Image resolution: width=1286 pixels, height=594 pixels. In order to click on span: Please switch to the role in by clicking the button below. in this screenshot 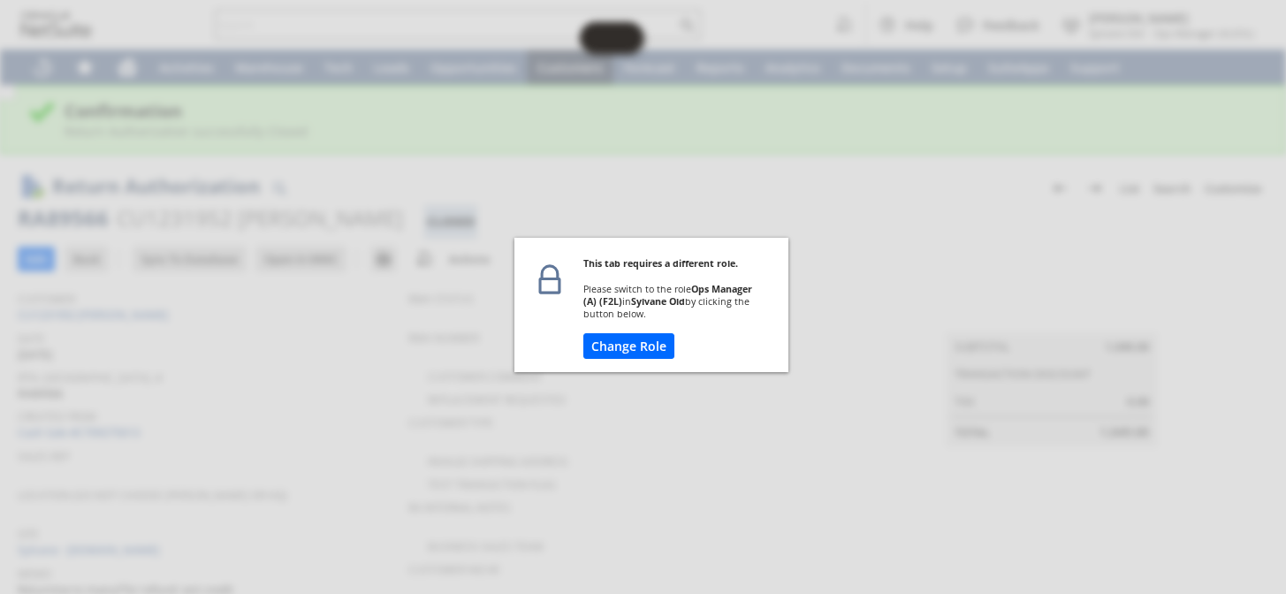, I will do `click(667, 301)`.